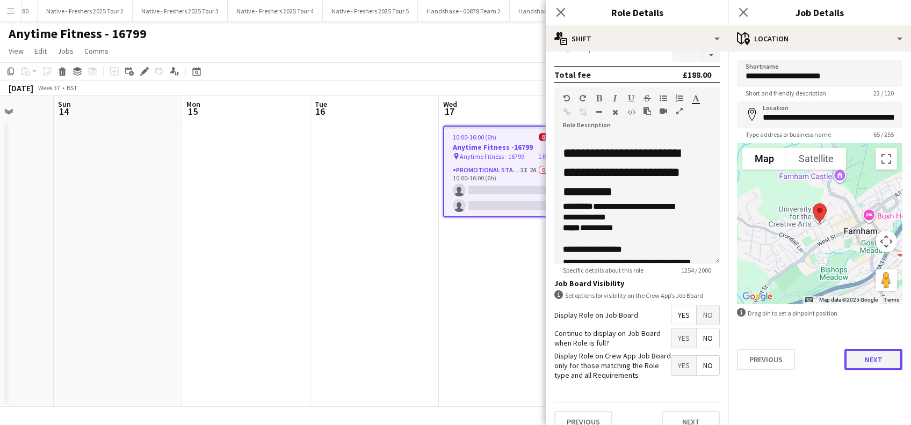 The image size is (911, 425). I want to click on label: Display Role on Crew App Job Board only for those matching the Role type and all Requirements, so click(612, 366).